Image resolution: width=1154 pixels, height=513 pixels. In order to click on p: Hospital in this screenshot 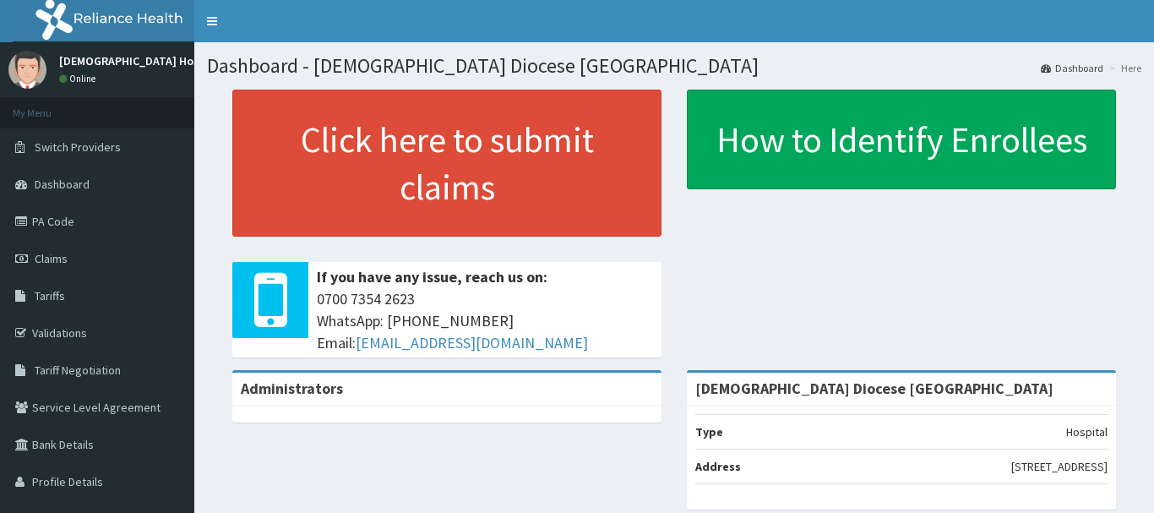, I will do `click(1086, 432)`.